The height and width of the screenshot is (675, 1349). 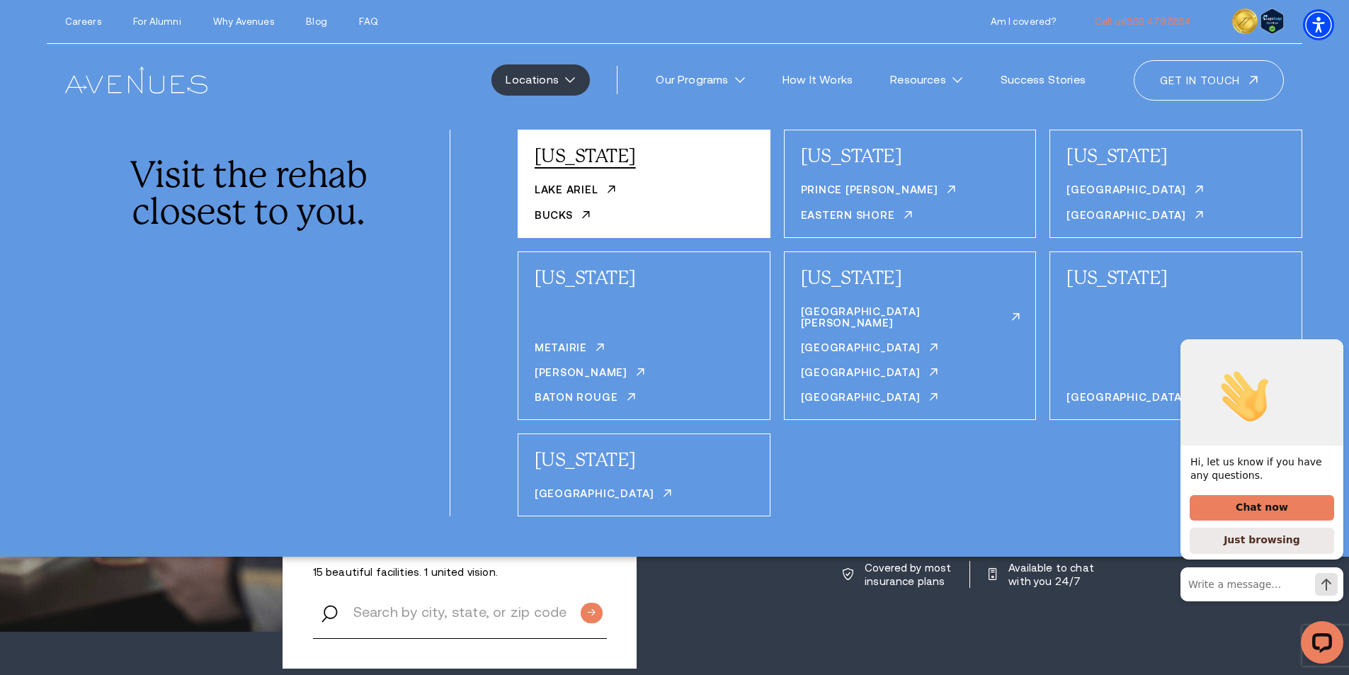 What do you see at coordinates (1042, 80) in the screenshot?
I see `a: Success Stories` at bounding box center [1042, 80].